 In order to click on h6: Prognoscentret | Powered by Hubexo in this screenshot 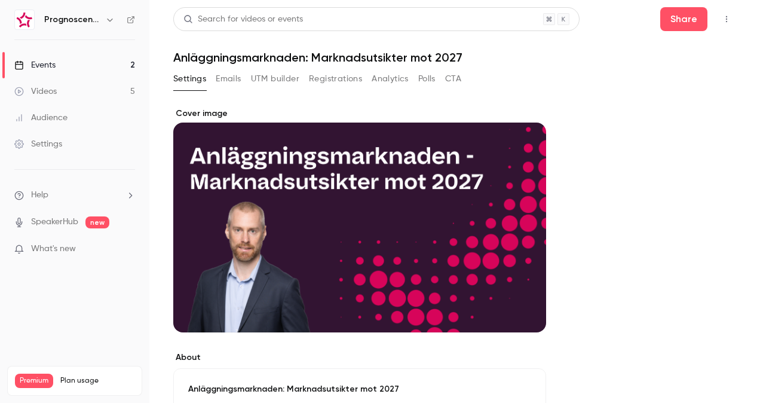, I will do `click(72, 20)`.